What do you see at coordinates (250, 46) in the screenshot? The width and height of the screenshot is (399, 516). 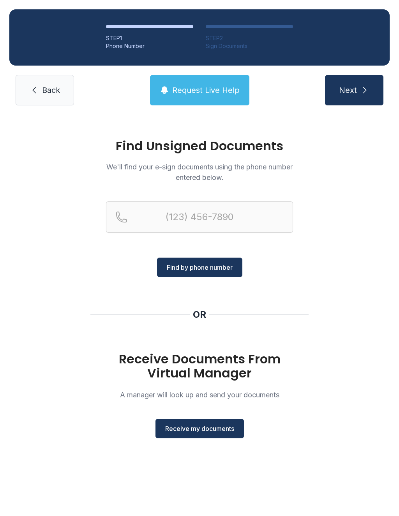 I see `div: Sign Documents` at bounding box center [250, 46].